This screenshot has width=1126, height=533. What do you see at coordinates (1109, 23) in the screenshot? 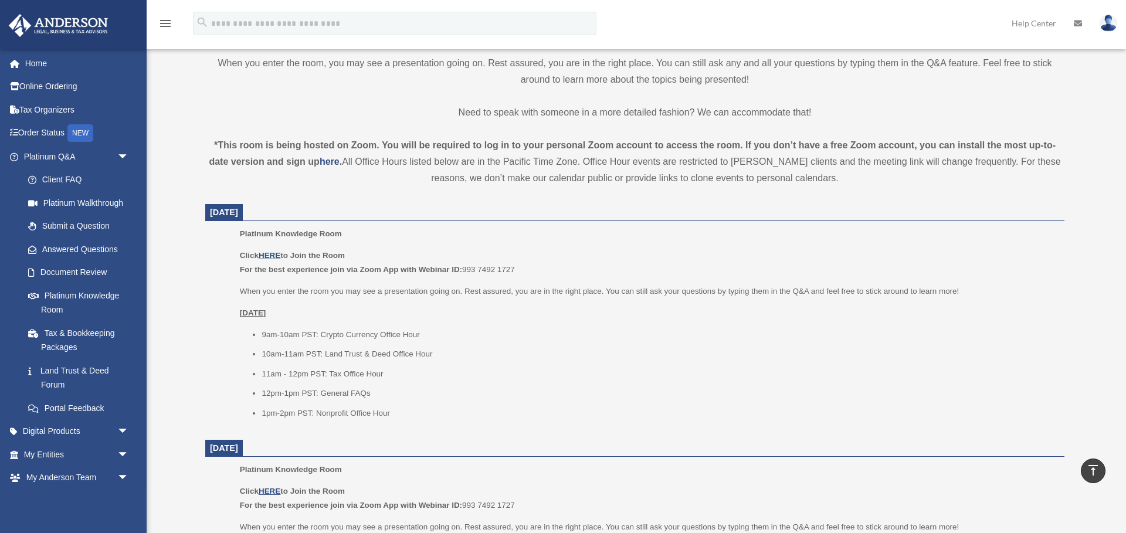
I see `img: User Pic` at bounding box center [1109, 23].